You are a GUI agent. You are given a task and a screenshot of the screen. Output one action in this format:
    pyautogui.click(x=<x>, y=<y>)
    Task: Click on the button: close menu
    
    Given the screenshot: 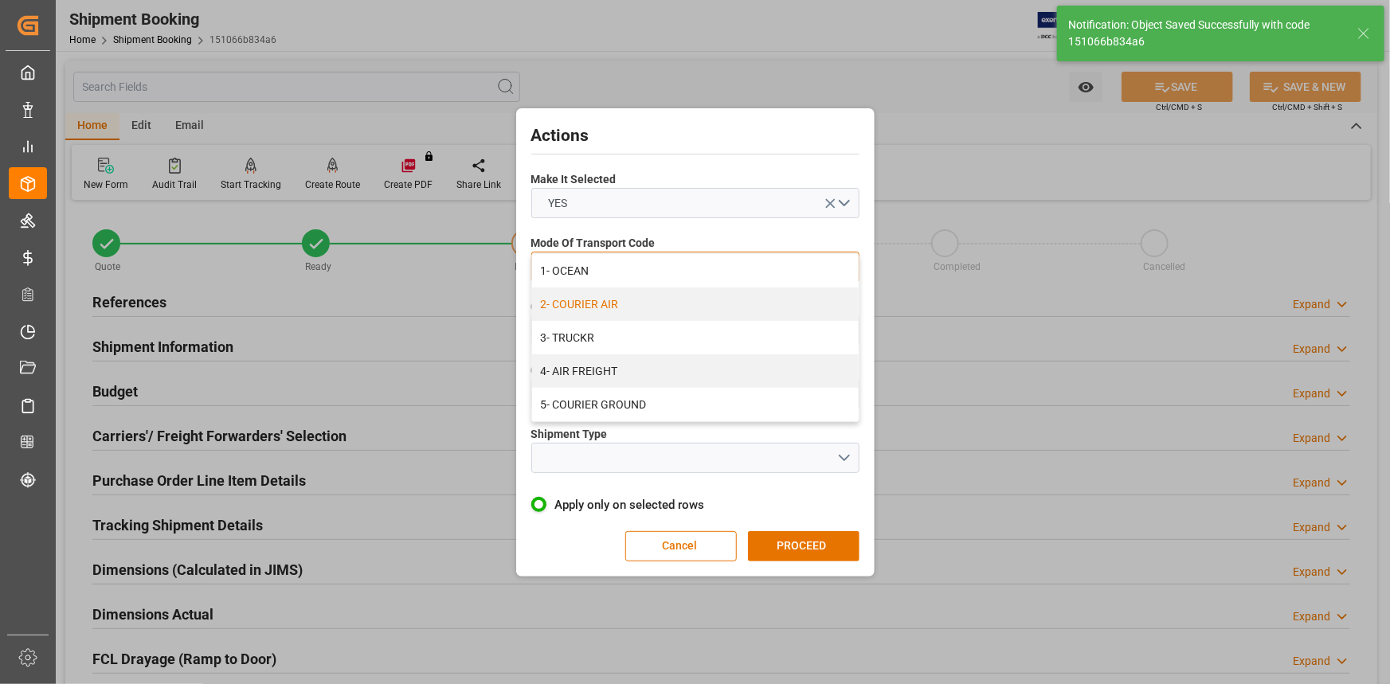 What is the action you would take?
    pyautogui.click(x=695, y=267)
    